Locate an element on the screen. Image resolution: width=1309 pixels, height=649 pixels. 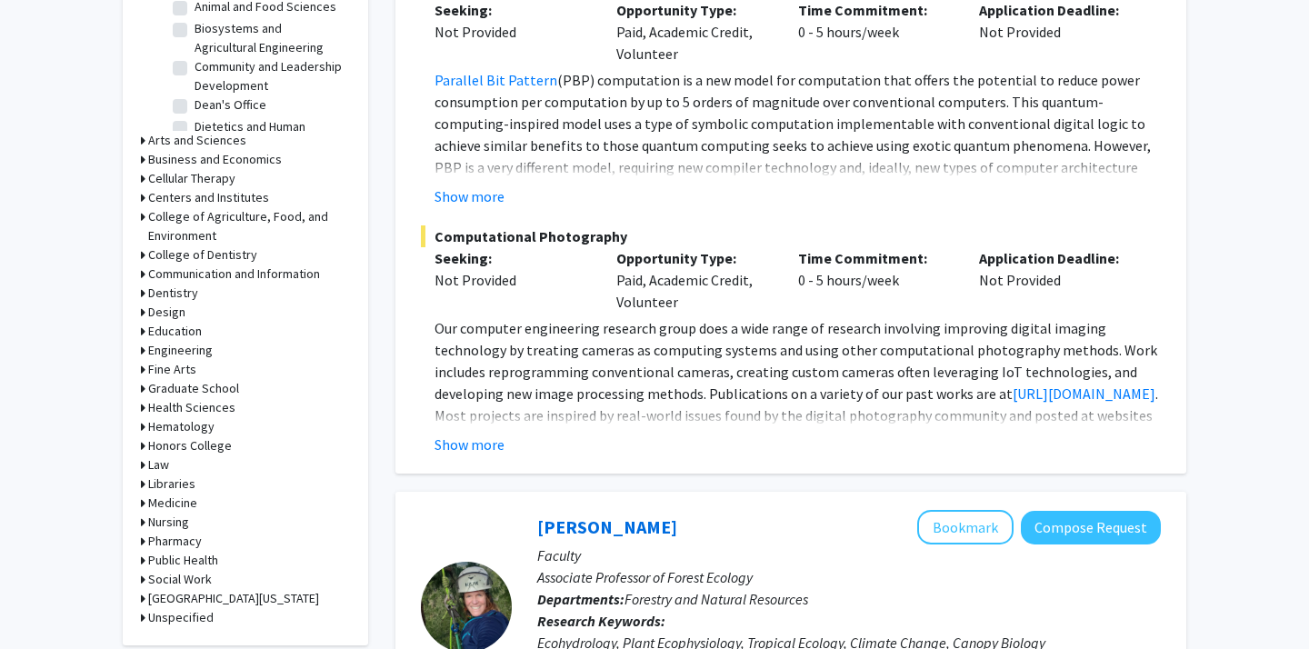
h3: Medicine is located at coordinates (173, 503).